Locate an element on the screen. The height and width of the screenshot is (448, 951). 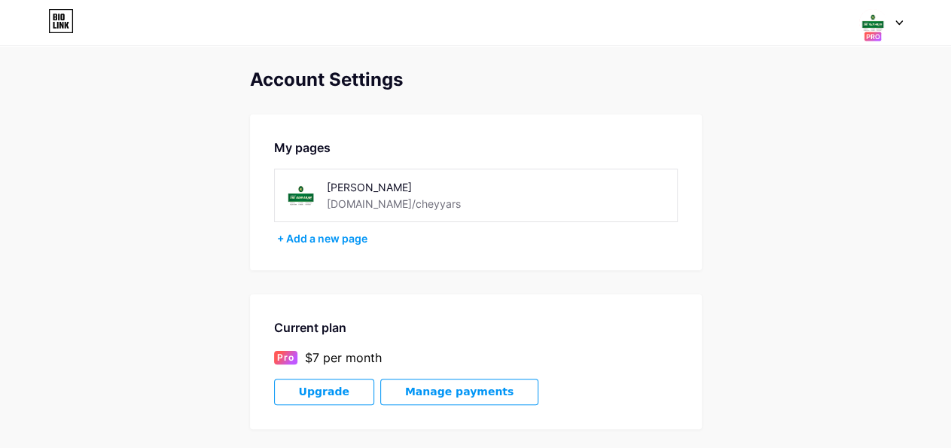
div: My pages is located at coordinates (476, 148).